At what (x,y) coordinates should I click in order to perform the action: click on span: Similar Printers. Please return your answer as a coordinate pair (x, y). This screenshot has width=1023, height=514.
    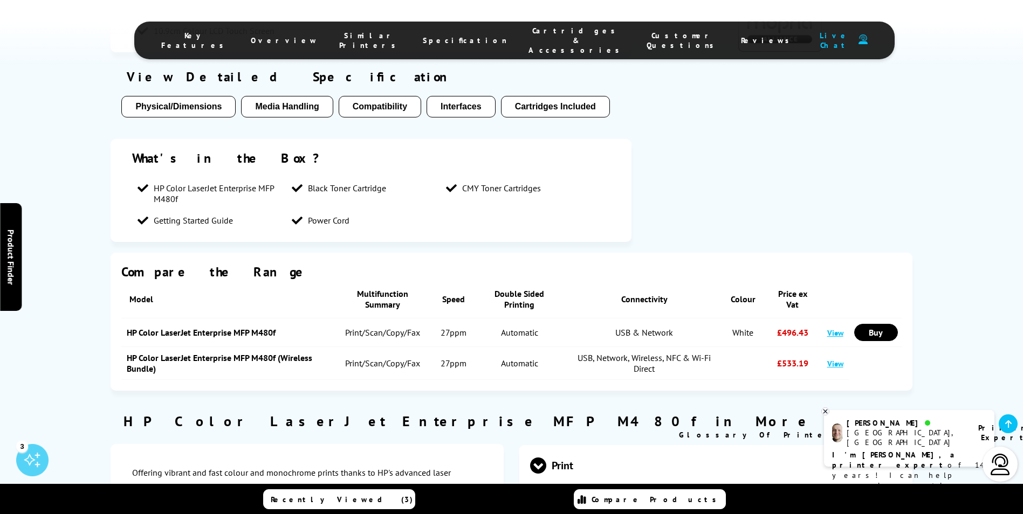
    Looking at the image, I should click on (370, 40).